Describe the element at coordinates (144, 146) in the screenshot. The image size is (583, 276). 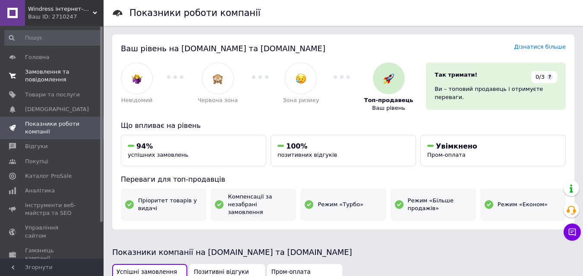
I see `span: 94%` at that location.